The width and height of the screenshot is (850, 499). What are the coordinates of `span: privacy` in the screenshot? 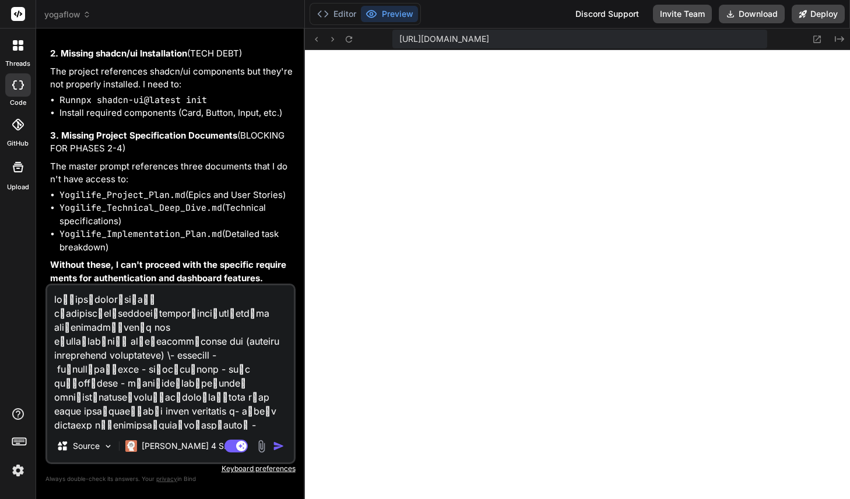 It's located at (167, 479).